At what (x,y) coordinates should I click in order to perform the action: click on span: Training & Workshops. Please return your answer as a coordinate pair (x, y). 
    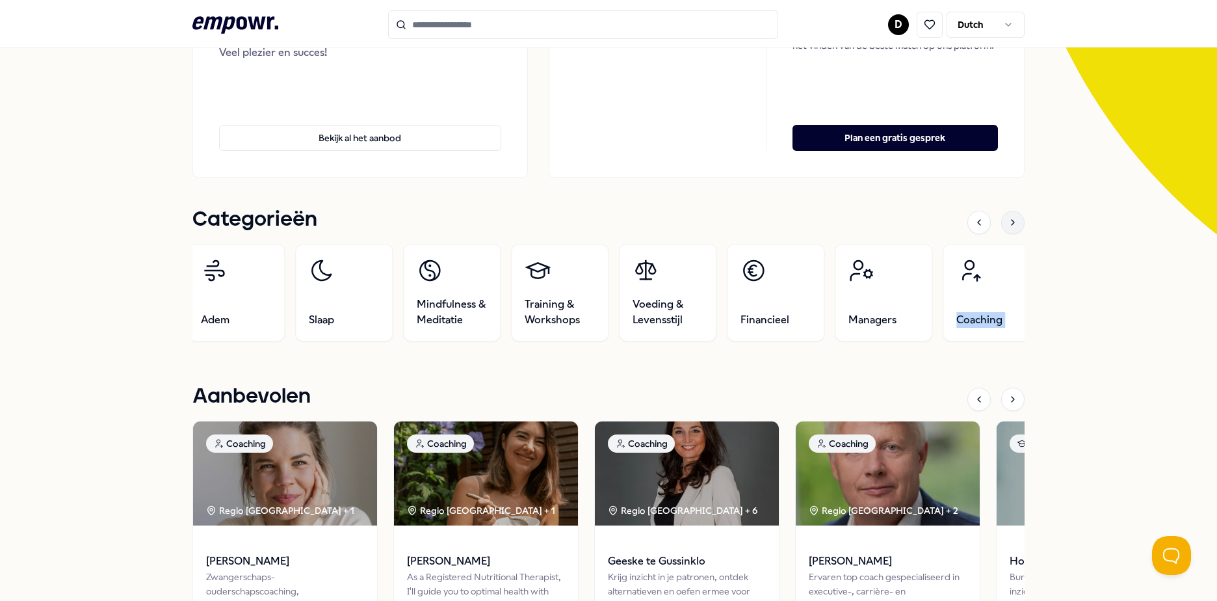
    Looking at the image, I should click on (560, 312).